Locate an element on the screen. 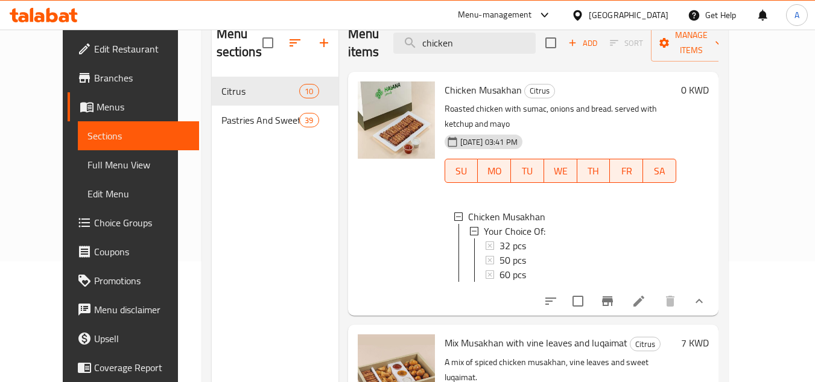  button: TU is located at coordinates (527, 171).